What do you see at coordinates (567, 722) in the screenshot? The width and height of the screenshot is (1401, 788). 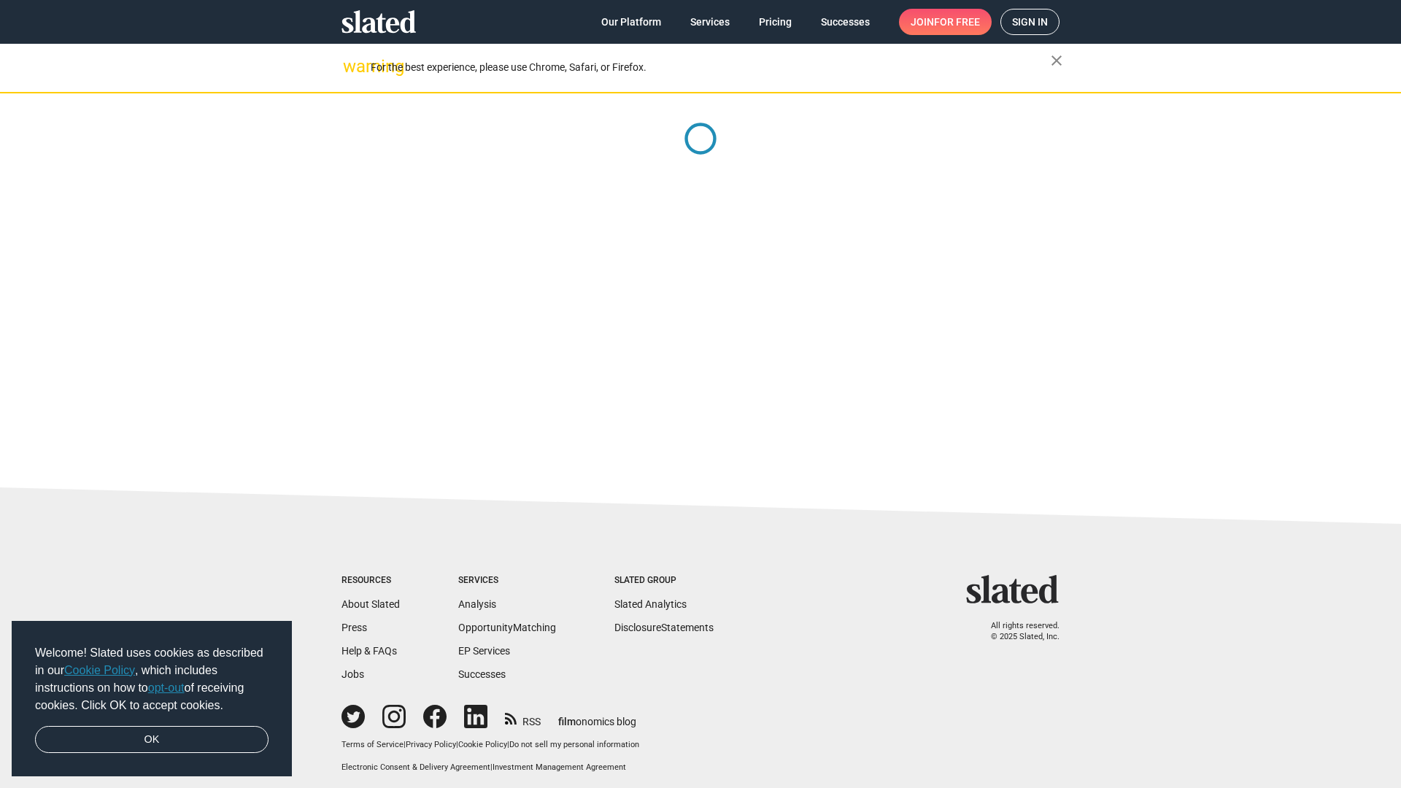 I see `span: film` at bounding box center [567, 722].